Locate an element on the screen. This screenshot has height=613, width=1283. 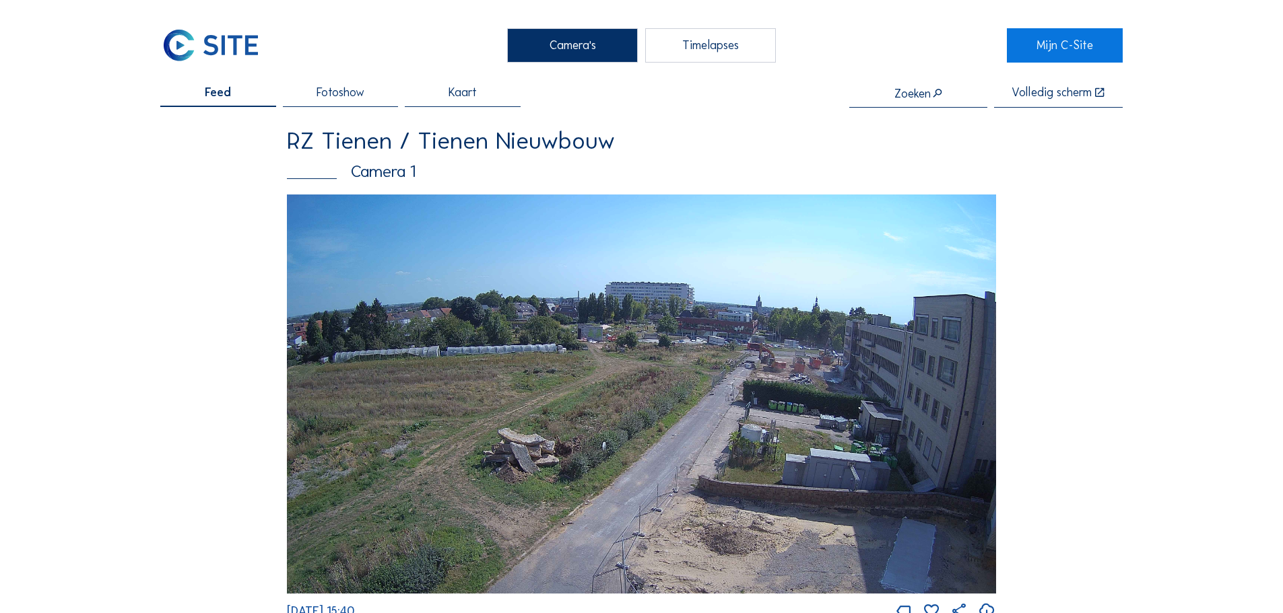
div: Camera's is located at coordinates (572, 45).